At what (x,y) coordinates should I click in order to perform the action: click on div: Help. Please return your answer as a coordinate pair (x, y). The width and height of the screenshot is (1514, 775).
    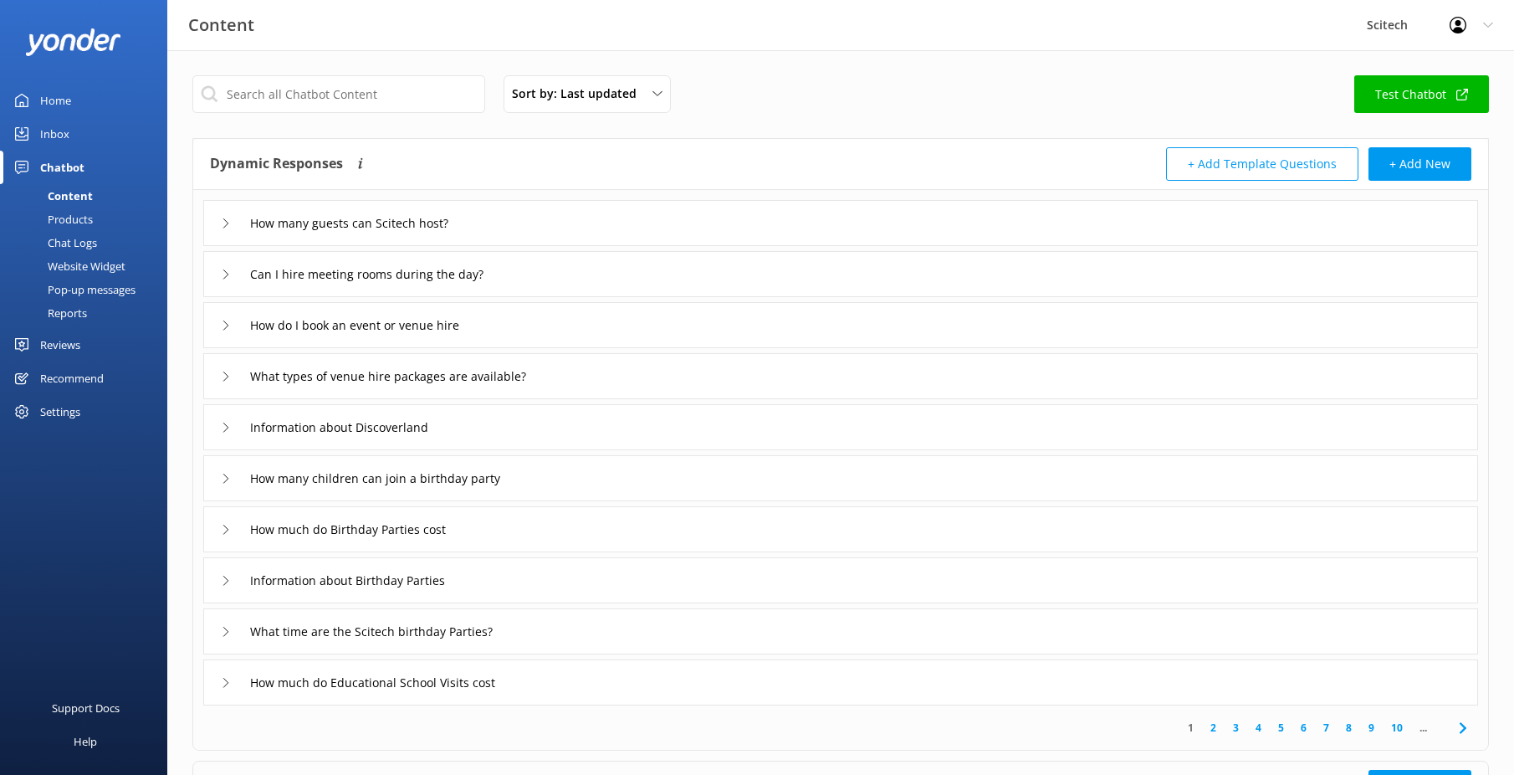
    Looking at the image, I should click on (85, 741).